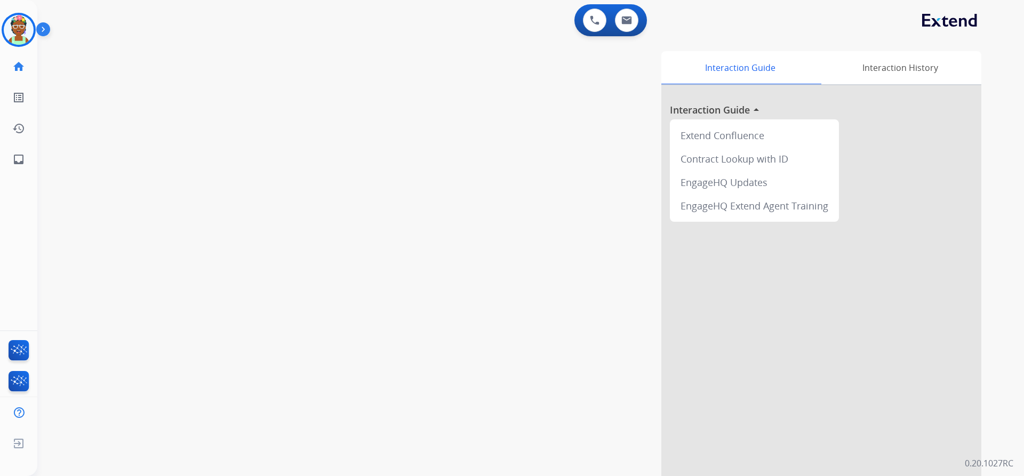  Describe the element at coordinates (754, 206) in the screenshot. I see `div: EngageHQ Extend Agent Training` at that location.